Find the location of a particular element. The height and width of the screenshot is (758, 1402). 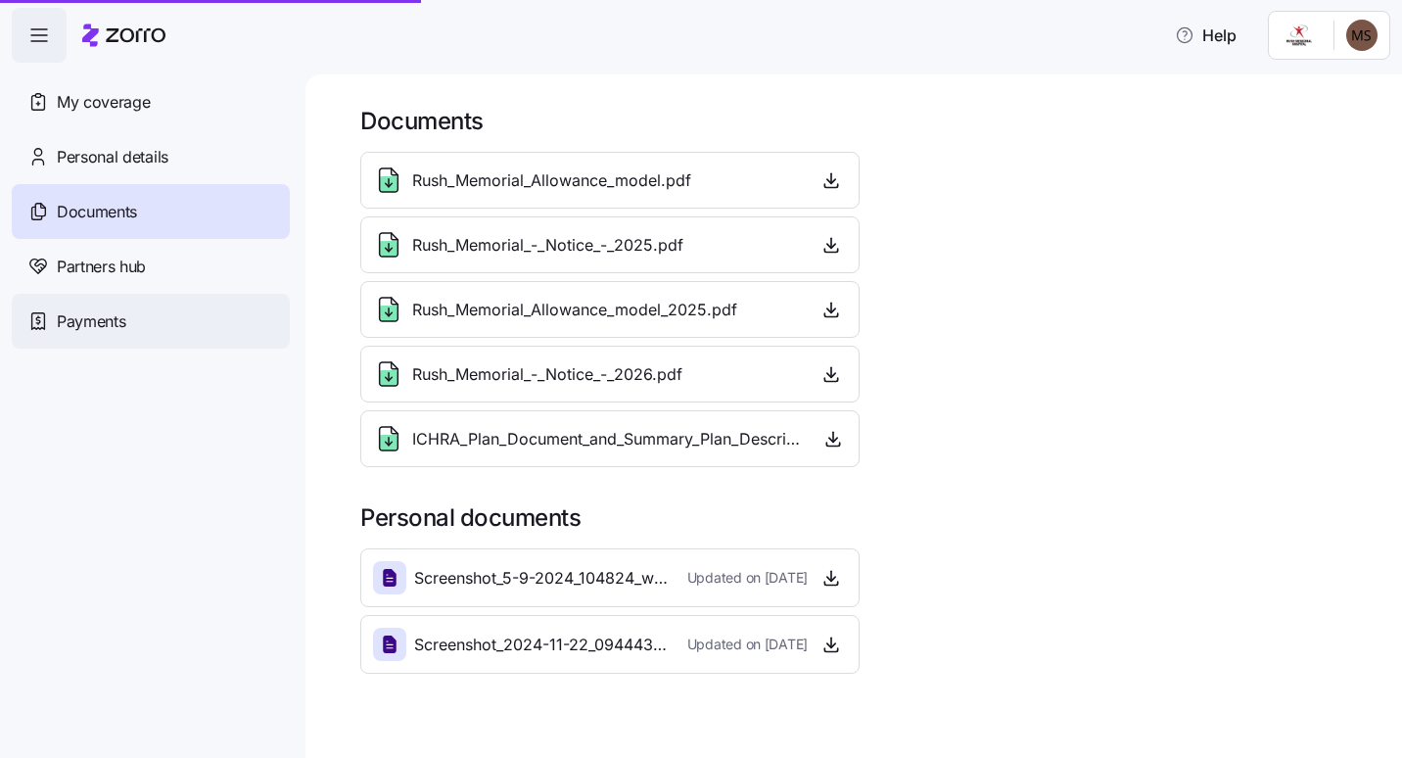

span: Screenshot_2024-11-22_094443.jpg is located at coordinates (543, 644).